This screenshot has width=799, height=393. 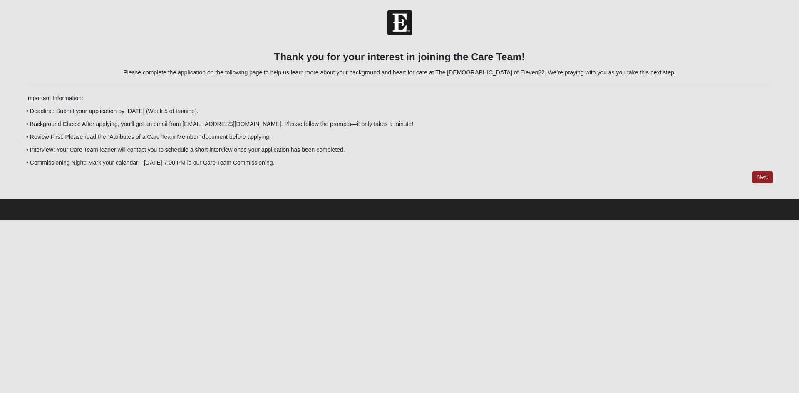 I want to click on p: • Interview: Your Care Team leader will contact you to schedule a short interview once your appli..., so click(x=400, y=150).